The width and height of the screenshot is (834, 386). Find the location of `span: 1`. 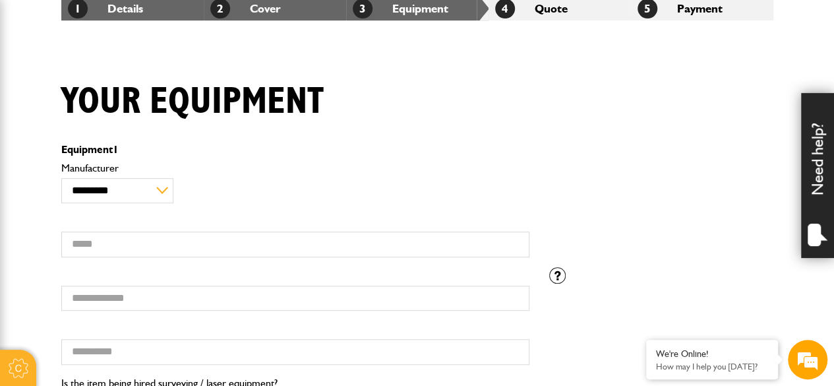

span: 1 is located at coordinates (115, 149).